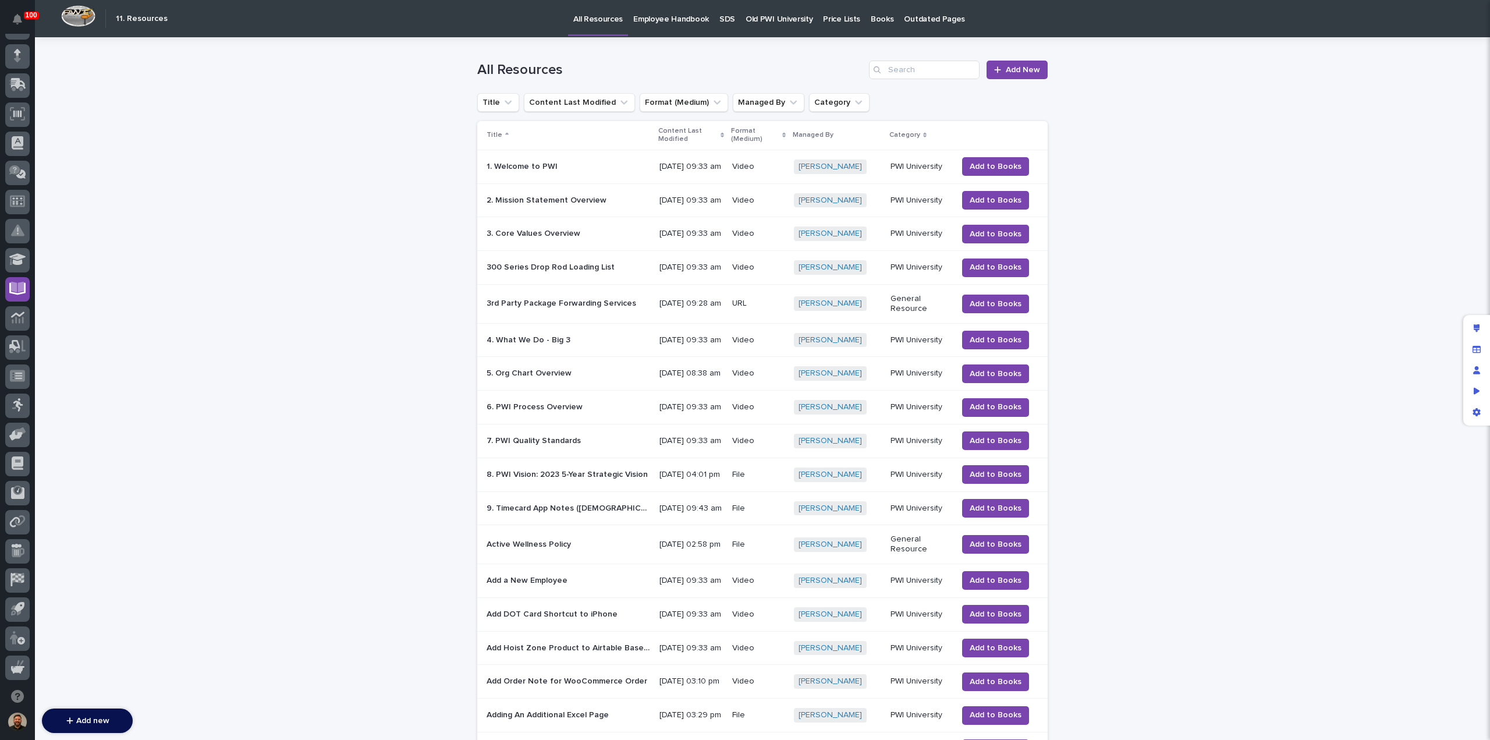  I want to click on p: Category, so click(905, 135).